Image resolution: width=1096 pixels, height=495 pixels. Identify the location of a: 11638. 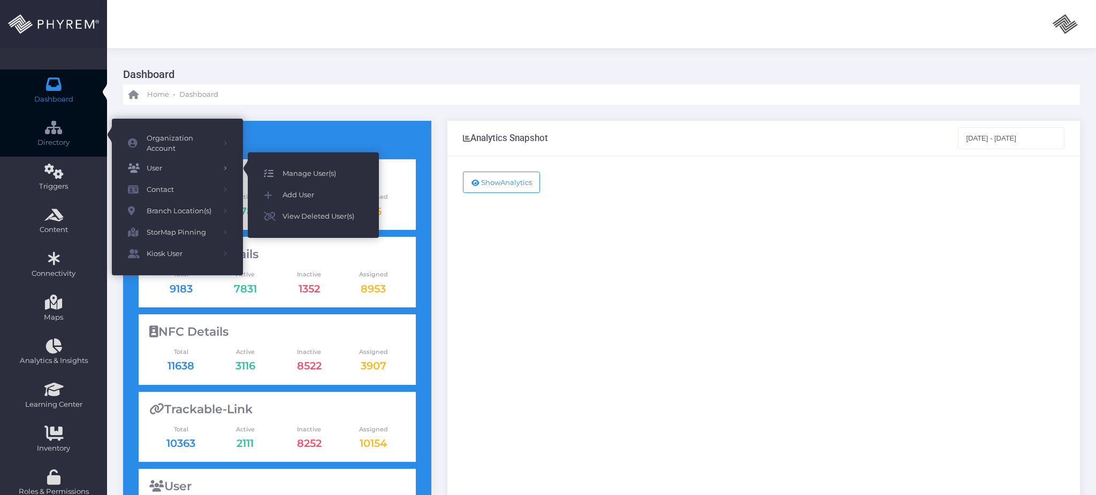
(181, 366).